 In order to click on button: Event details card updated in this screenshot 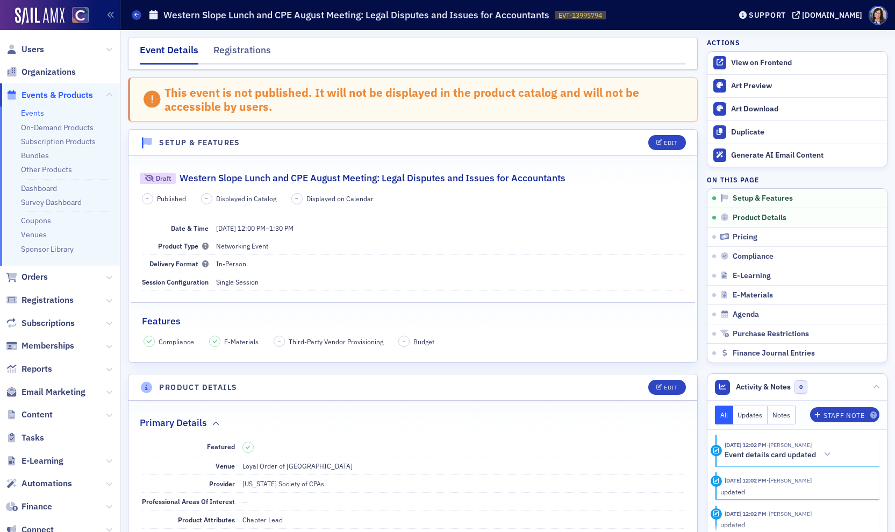, I will do `click(780, 454)`.